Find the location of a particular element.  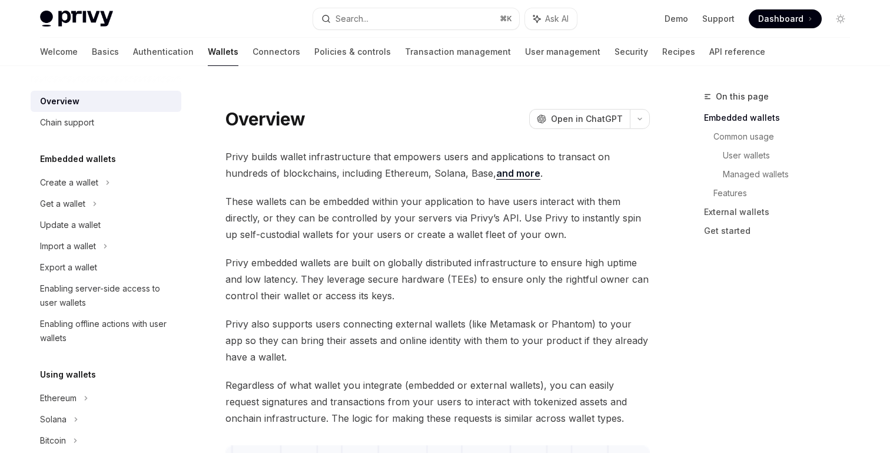

a: Connectors is located at coordinates (276, 52).